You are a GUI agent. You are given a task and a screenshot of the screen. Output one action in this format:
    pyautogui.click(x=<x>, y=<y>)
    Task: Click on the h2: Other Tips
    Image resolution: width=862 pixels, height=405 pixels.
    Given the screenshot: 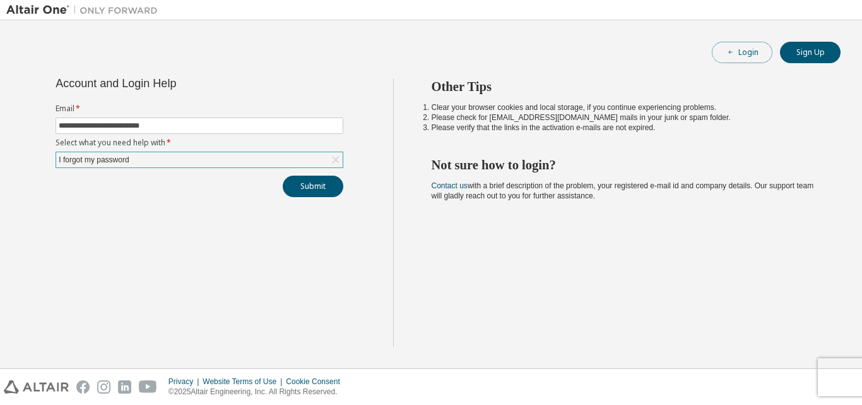 What is the action you would take?
    pyautogui.click(x=625, y=86)
    